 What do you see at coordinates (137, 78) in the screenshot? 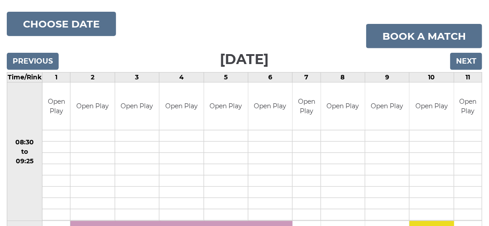
I see `td: 3` at bounding box center [137, 78].